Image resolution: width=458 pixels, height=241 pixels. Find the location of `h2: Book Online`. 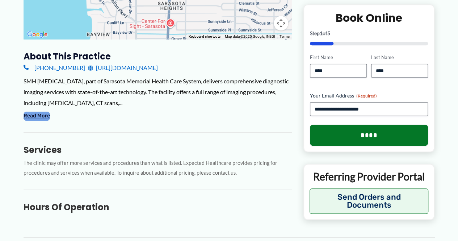

h2: Book Online is located at coordinates (369, 18).